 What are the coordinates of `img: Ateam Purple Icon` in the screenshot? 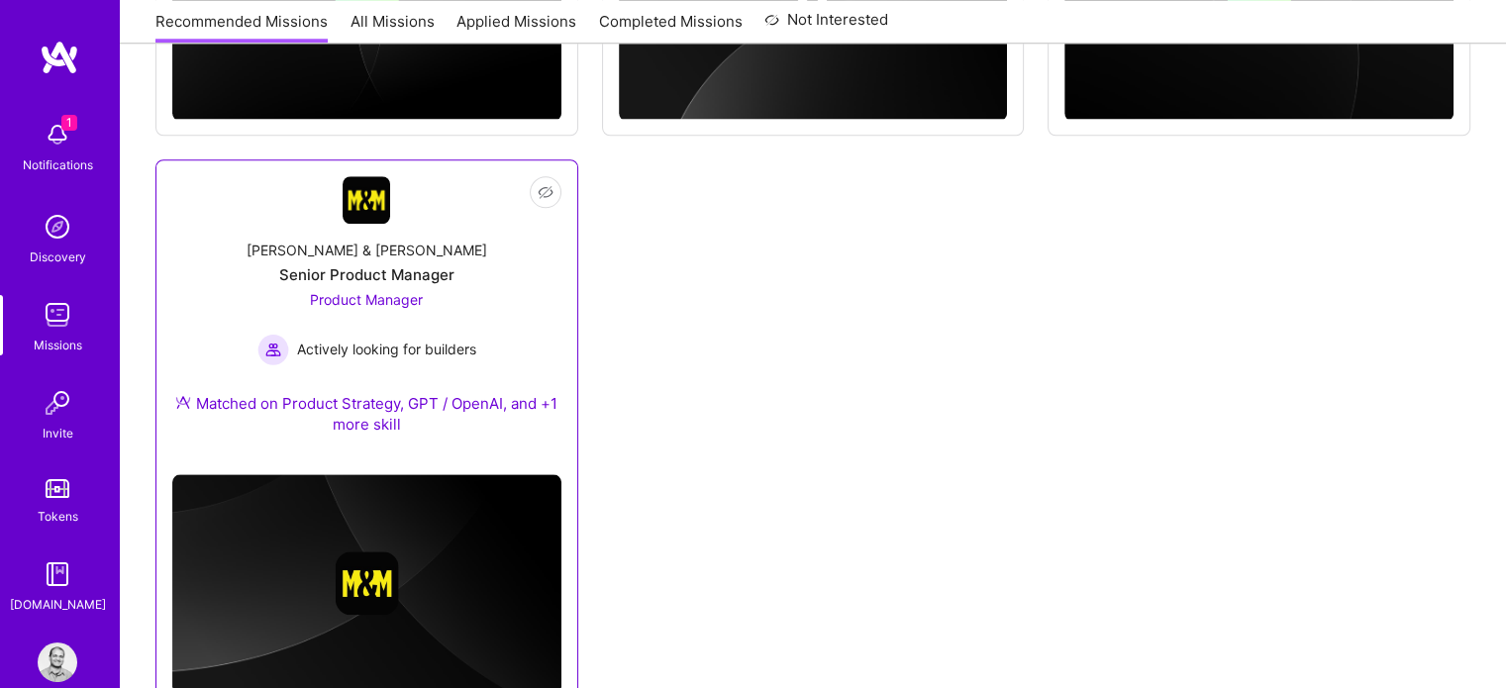 It's located at (183, 402).